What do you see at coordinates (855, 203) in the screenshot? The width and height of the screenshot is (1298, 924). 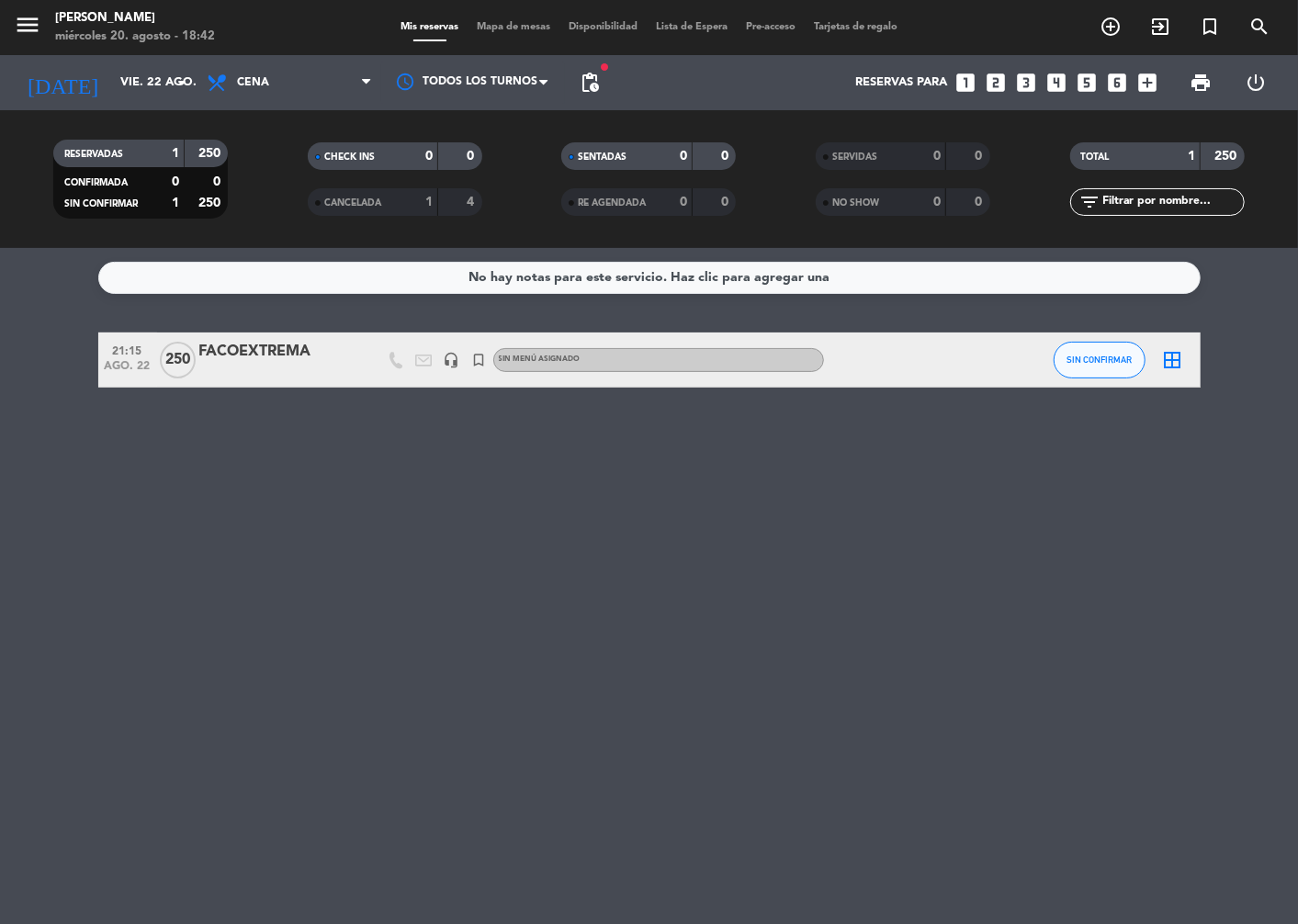 I see `span: NO SHOW` at bounding box center [855, 203].